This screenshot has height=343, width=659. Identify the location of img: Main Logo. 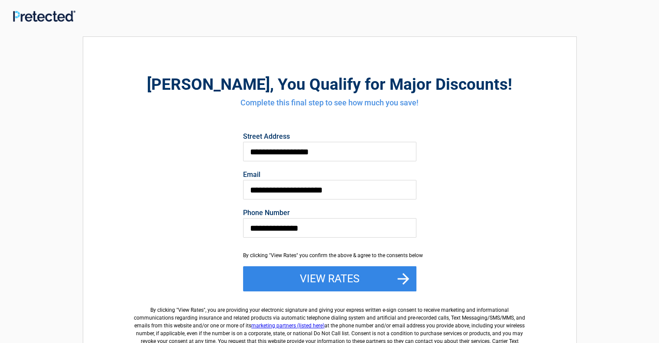
(44, 16).